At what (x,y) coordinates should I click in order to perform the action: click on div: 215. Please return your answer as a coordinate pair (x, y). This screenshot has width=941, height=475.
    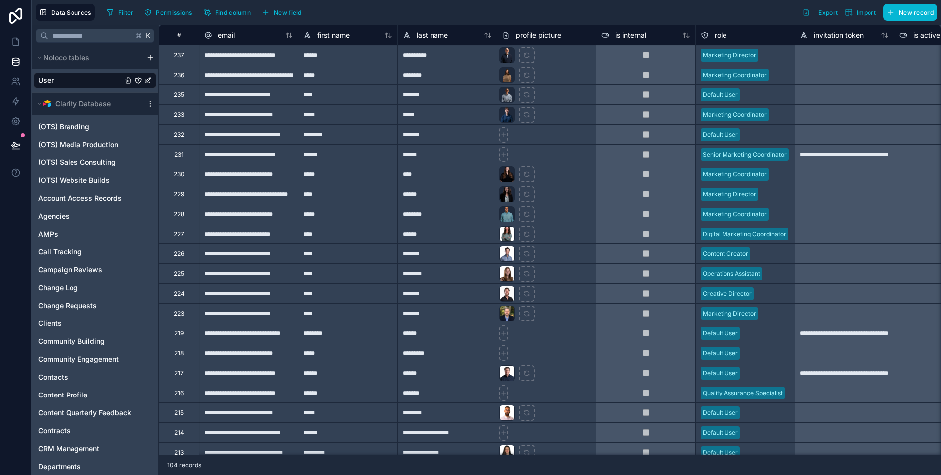
    Looking at the image, I should click on (179, 413).